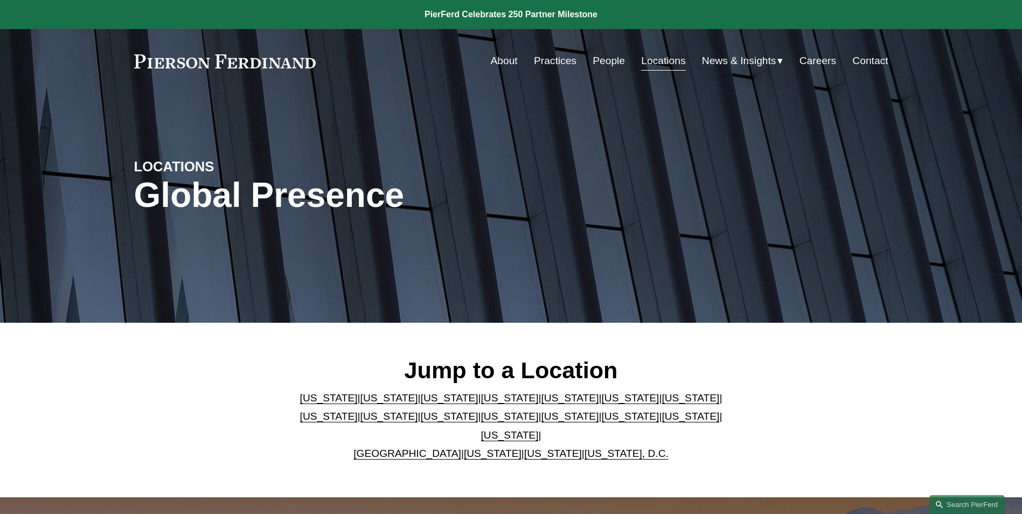 This screenshot has width=1022, height=514. Describe the element at coordinates (228, 166) in the screenshot. I see `h4: LOCATIONS` at that location.